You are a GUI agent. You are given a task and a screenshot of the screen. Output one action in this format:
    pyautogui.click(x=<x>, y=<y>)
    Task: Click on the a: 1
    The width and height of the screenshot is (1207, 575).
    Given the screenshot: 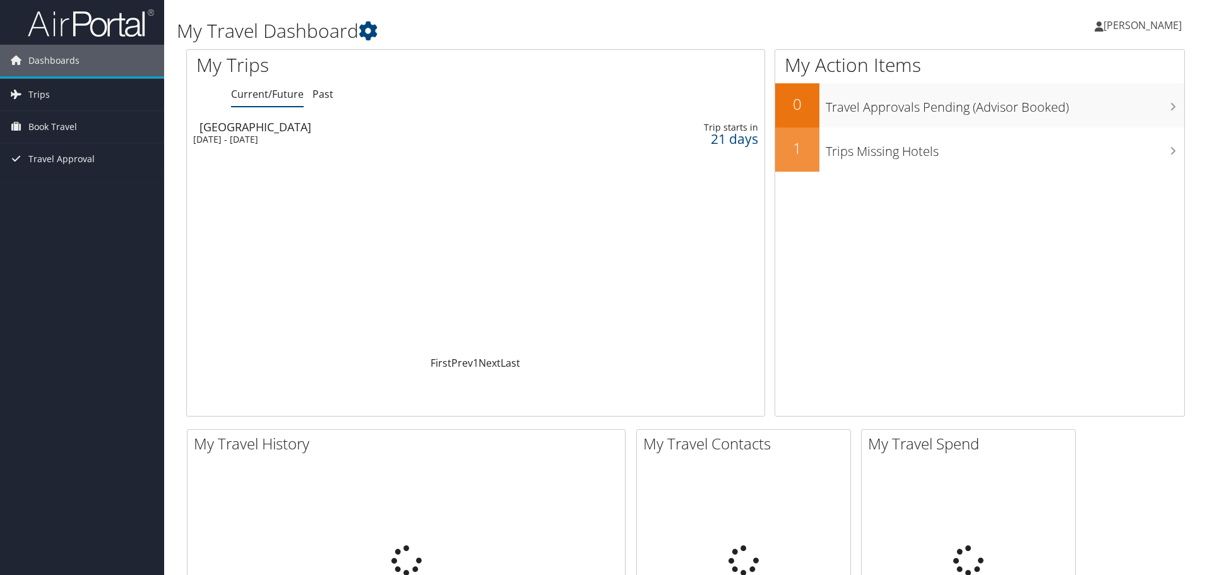 What is the action you would take?
    pyautogui.click(x=475, y=363)
    